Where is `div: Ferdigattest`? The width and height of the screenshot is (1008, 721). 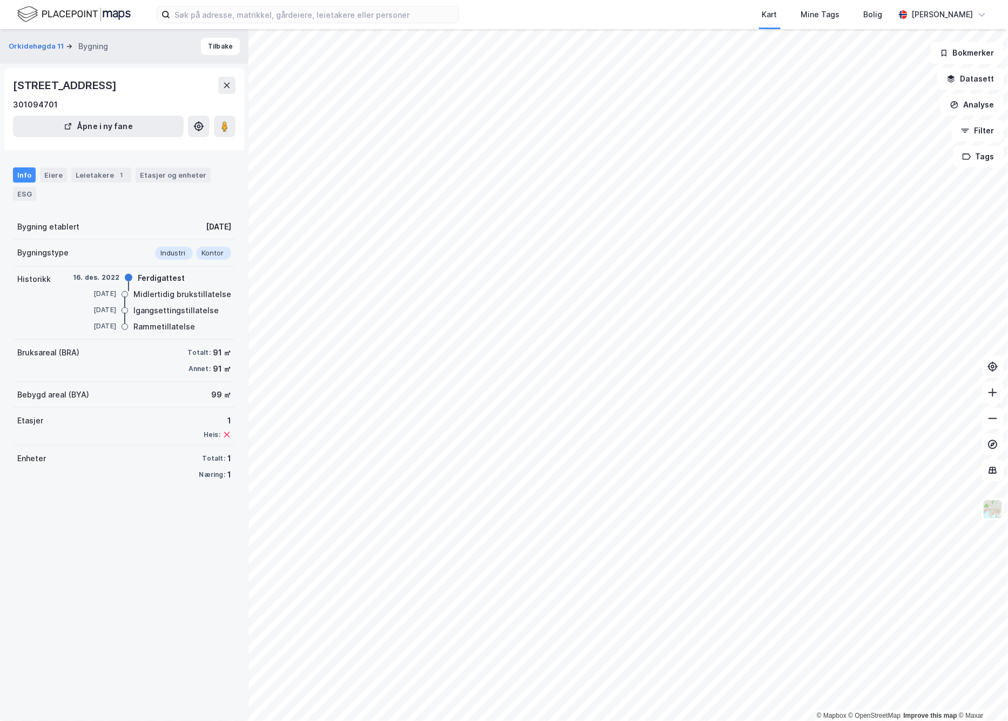 div: Ferdigattest is located at coordinates (162, 278).